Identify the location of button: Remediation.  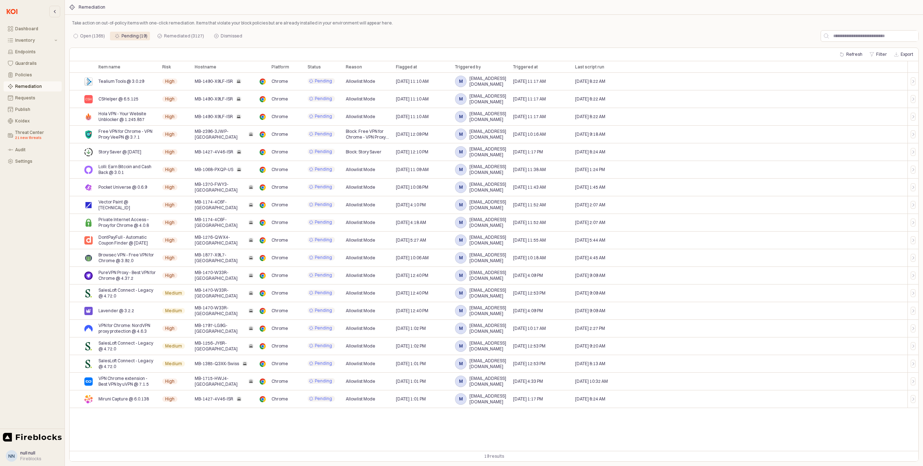
(32, 87).